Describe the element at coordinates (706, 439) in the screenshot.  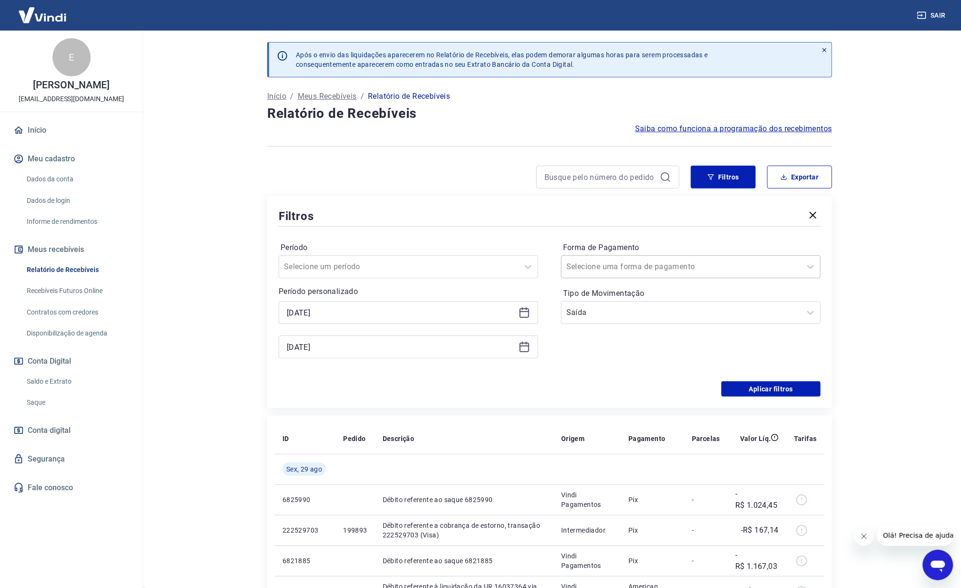
I see `p: Parcelas` at that location.